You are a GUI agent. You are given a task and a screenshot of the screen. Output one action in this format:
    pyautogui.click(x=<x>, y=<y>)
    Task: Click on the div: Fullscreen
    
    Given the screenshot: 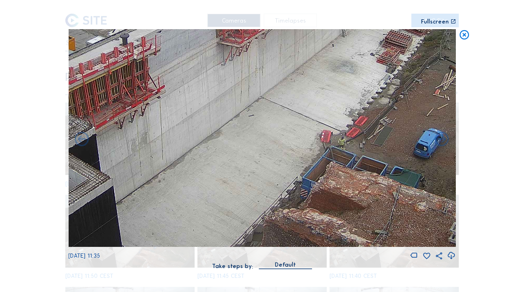 What is the action you would take?
    pyautogui.click(x=434, y=22)
    